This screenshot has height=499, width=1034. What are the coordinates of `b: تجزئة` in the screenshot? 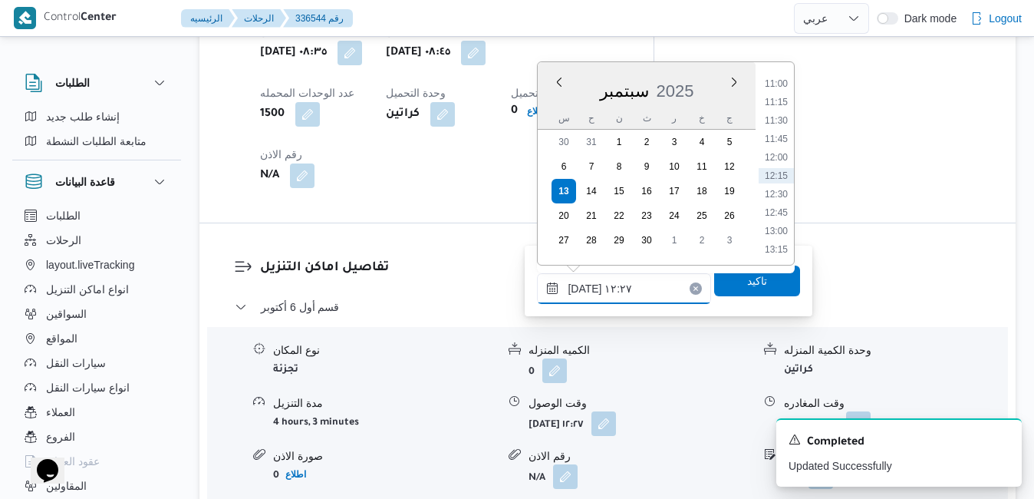 It's located at (285, 370).